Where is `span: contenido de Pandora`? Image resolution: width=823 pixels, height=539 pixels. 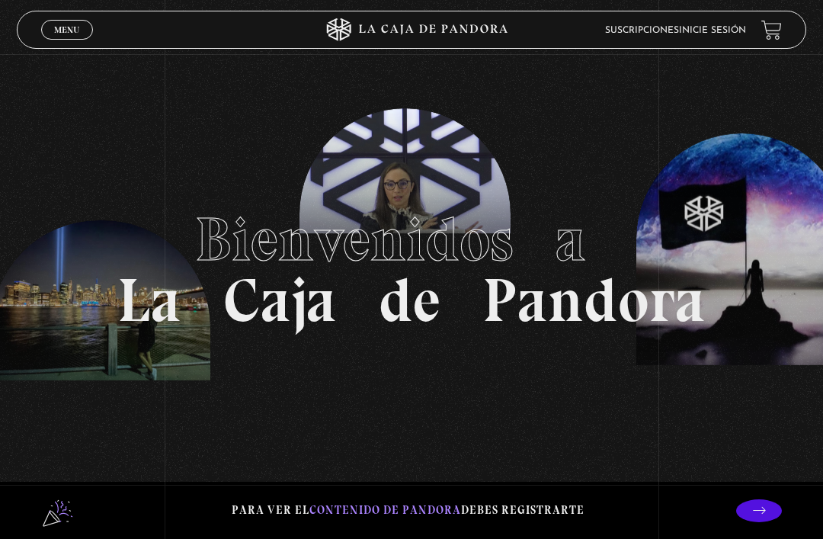 span: contenido de Pandora is located at coordinates (385, 510).